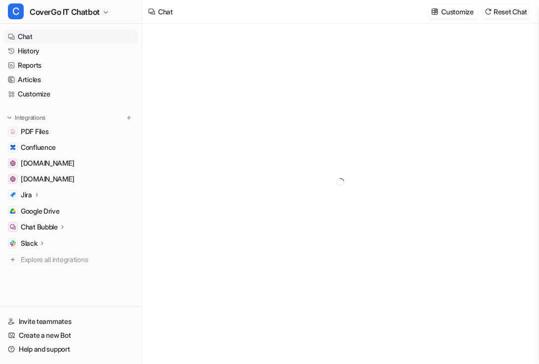 Image resolution: width=539 pixels, height=364 pixels. Describe the element at coordinates (13, 131) in the screenshot. I see `img: PDF Files` at that location.